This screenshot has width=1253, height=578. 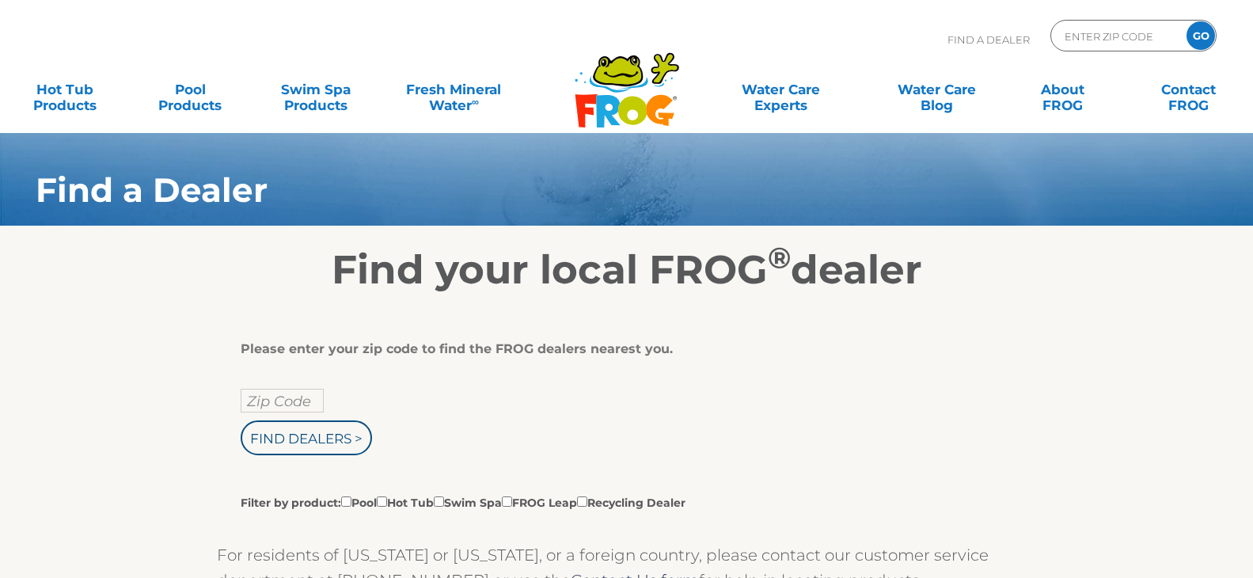 What do you see at coordinates (454, 89) in the screenshot?
I see `a: Fresh MineralWater∞` at bounding box center [454, 89].